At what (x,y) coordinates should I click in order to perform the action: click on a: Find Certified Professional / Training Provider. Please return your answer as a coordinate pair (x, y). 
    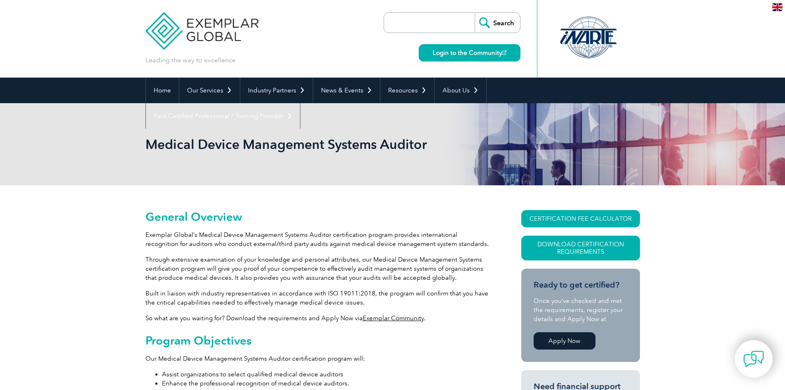
    Looking at the image, I should click on (223, 116).